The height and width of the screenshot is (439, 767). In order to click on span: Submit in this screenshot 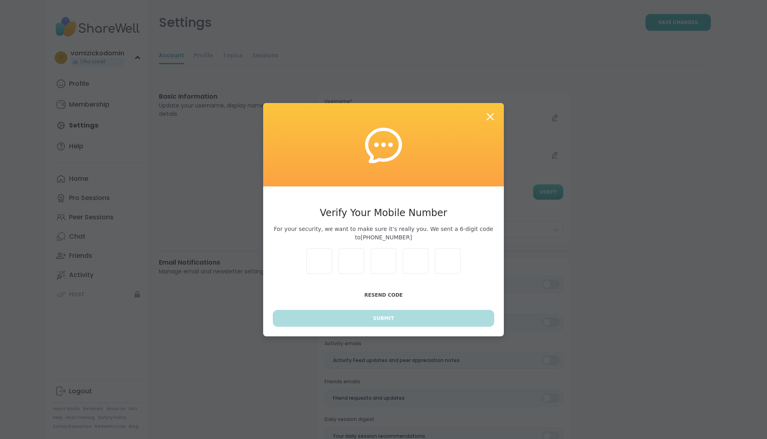, I will do `click(384, 319)`.